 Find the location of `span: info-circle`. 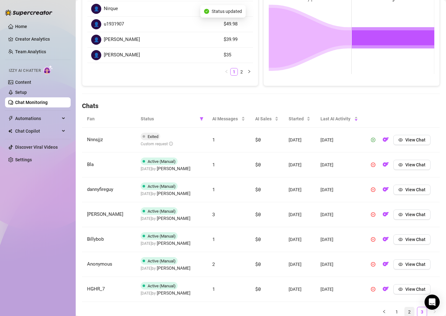

span: info-circle is located at coordinates (171, 144).